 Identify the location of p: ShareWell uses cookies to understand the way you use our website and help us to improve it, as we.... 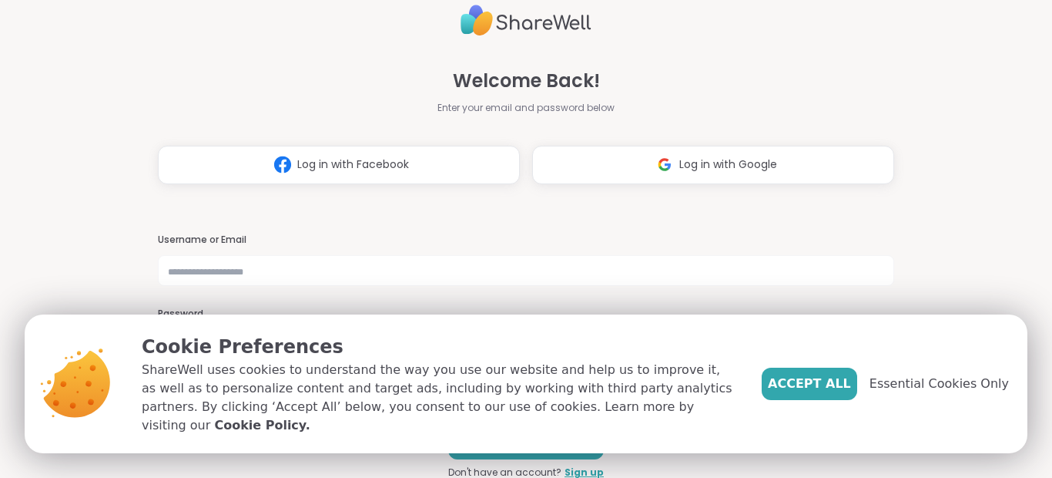
(439, 398).